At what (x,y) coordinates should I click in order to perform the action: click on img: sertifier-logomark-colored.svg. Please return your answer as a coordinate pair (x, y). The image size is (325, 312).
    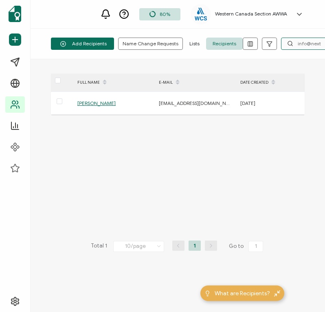
    Looking at the image, I should click on (15, 14).